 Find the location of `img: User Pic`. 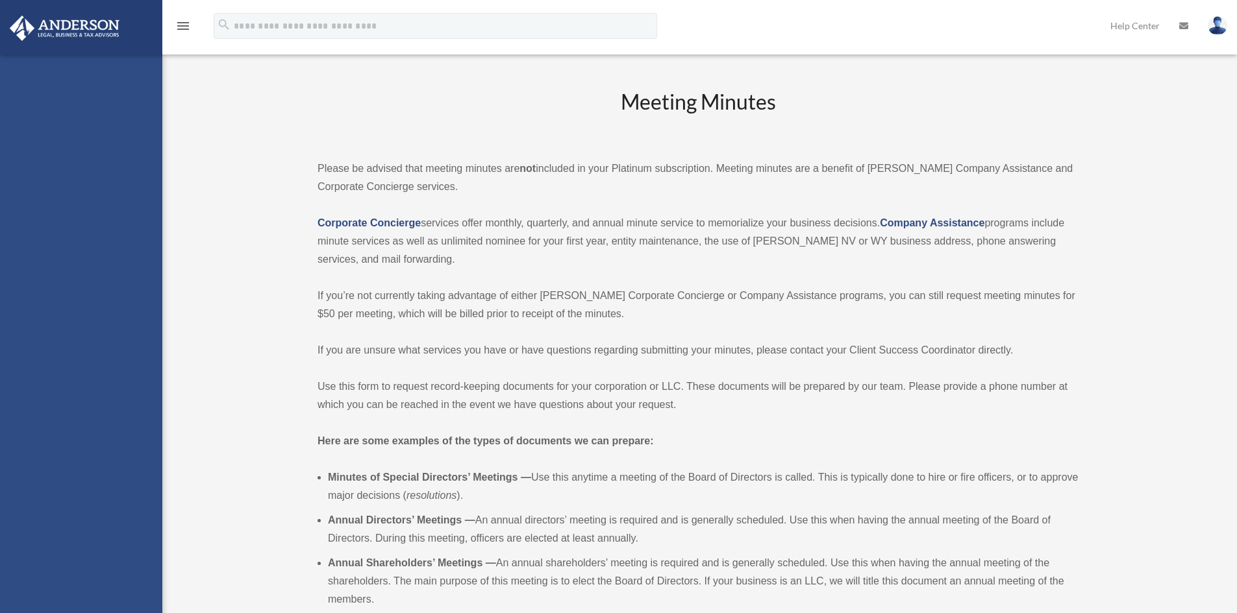

img: User Pic is located at coordinates (1217, 25).